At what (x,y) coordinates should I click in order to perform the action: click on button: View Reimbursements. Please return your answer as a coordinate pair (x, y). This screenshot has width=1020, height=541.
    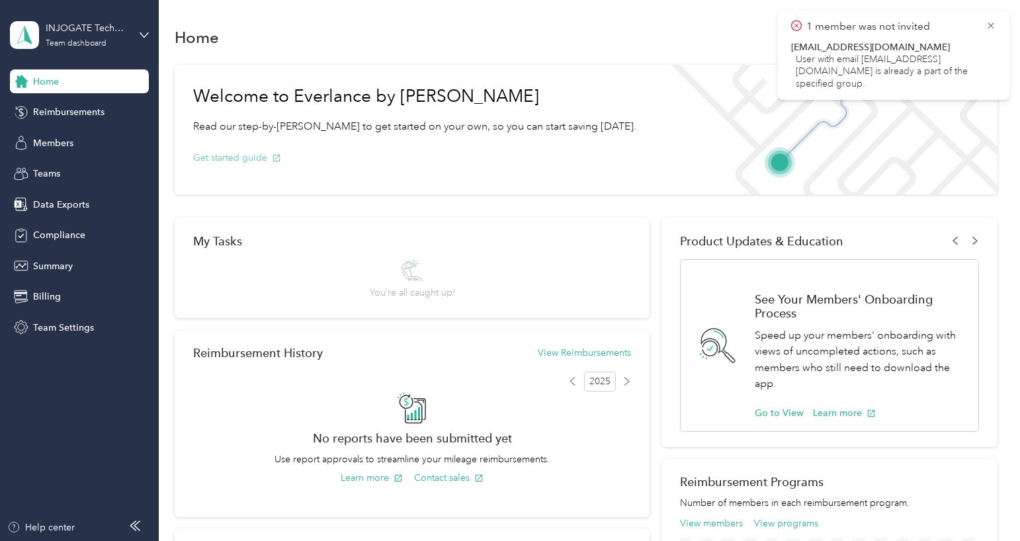
    Looking at the image, I should click on (584, 352).